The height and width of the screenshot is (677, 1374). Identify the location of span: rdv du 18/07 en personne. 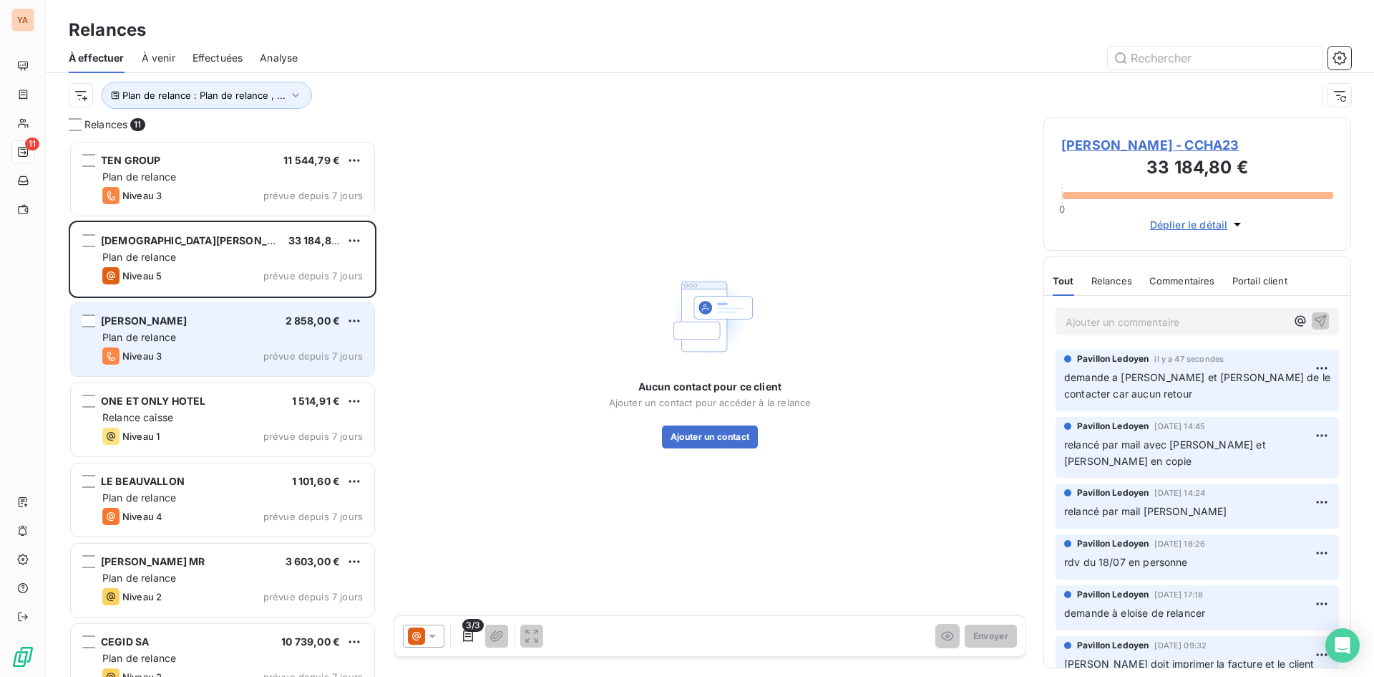
(1126, 561).